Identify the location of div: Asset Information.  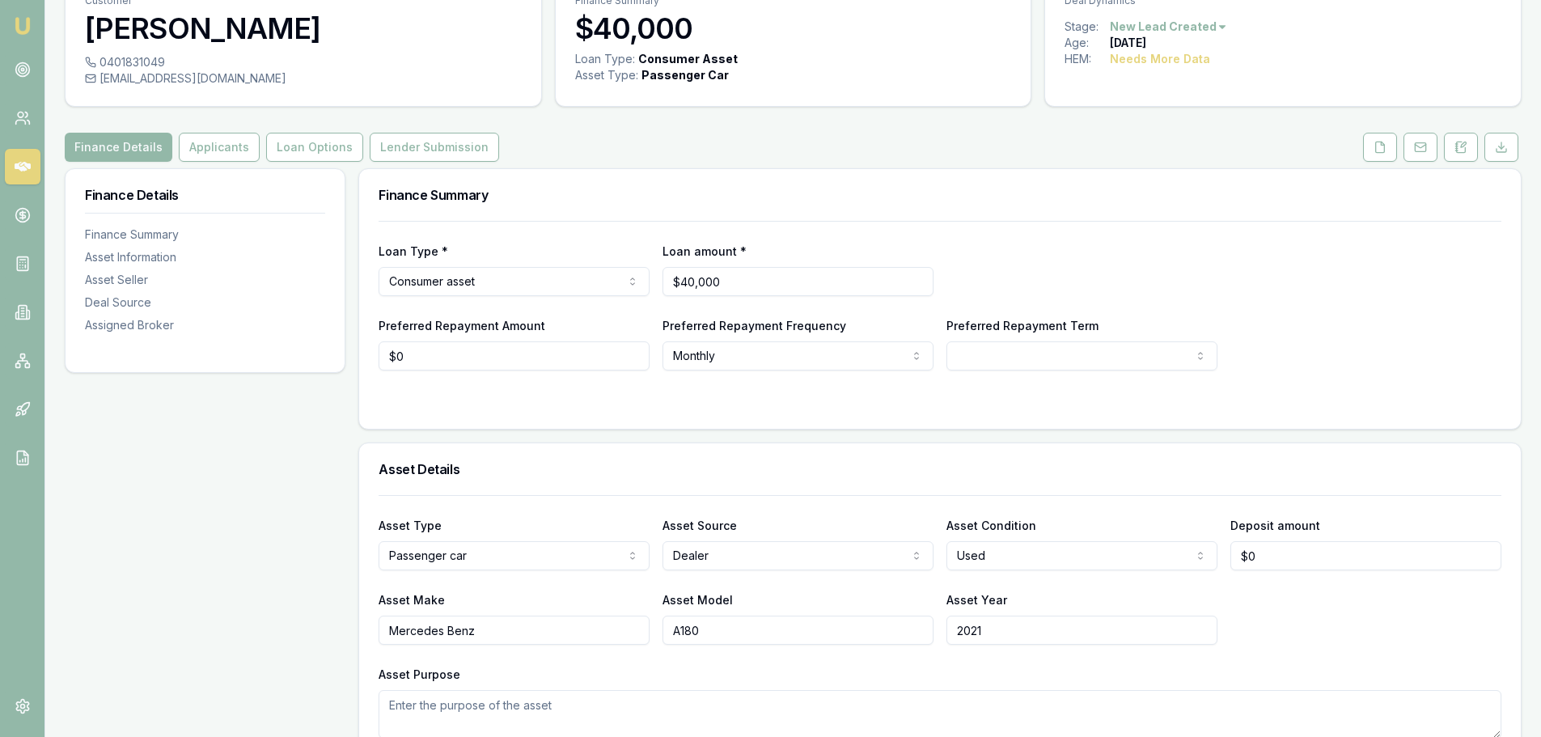
(205, 257).